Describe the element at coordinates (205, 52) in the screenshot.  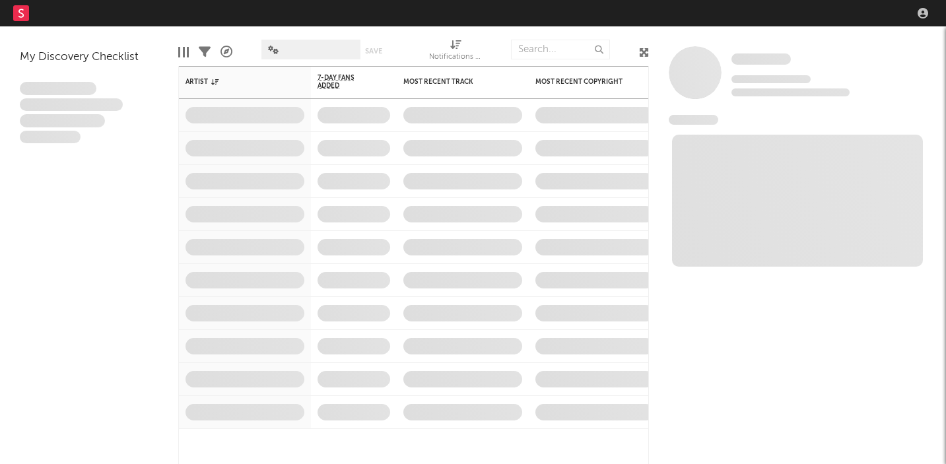
I see `div: Filters` at that location.